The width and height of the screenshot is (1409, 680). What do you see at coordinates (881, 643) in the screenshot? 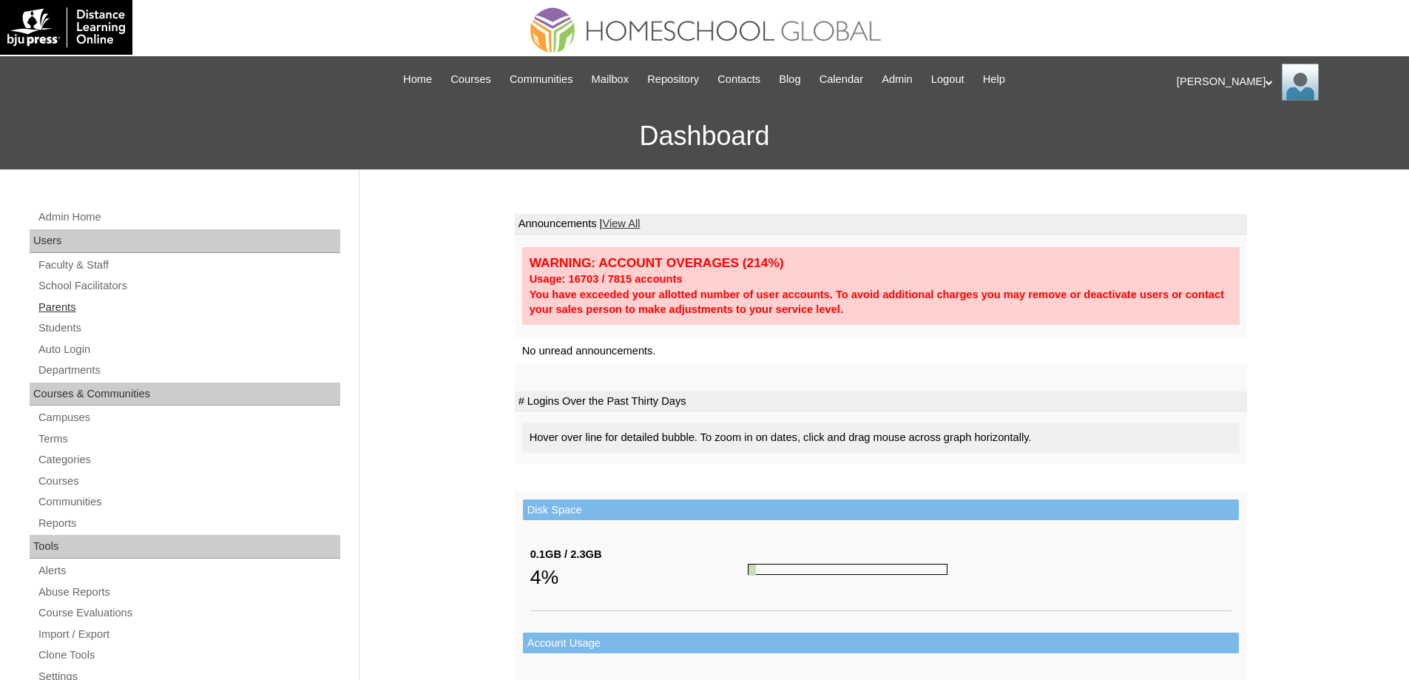
I see `td: Account Usage` at bounding box center [881, 643].